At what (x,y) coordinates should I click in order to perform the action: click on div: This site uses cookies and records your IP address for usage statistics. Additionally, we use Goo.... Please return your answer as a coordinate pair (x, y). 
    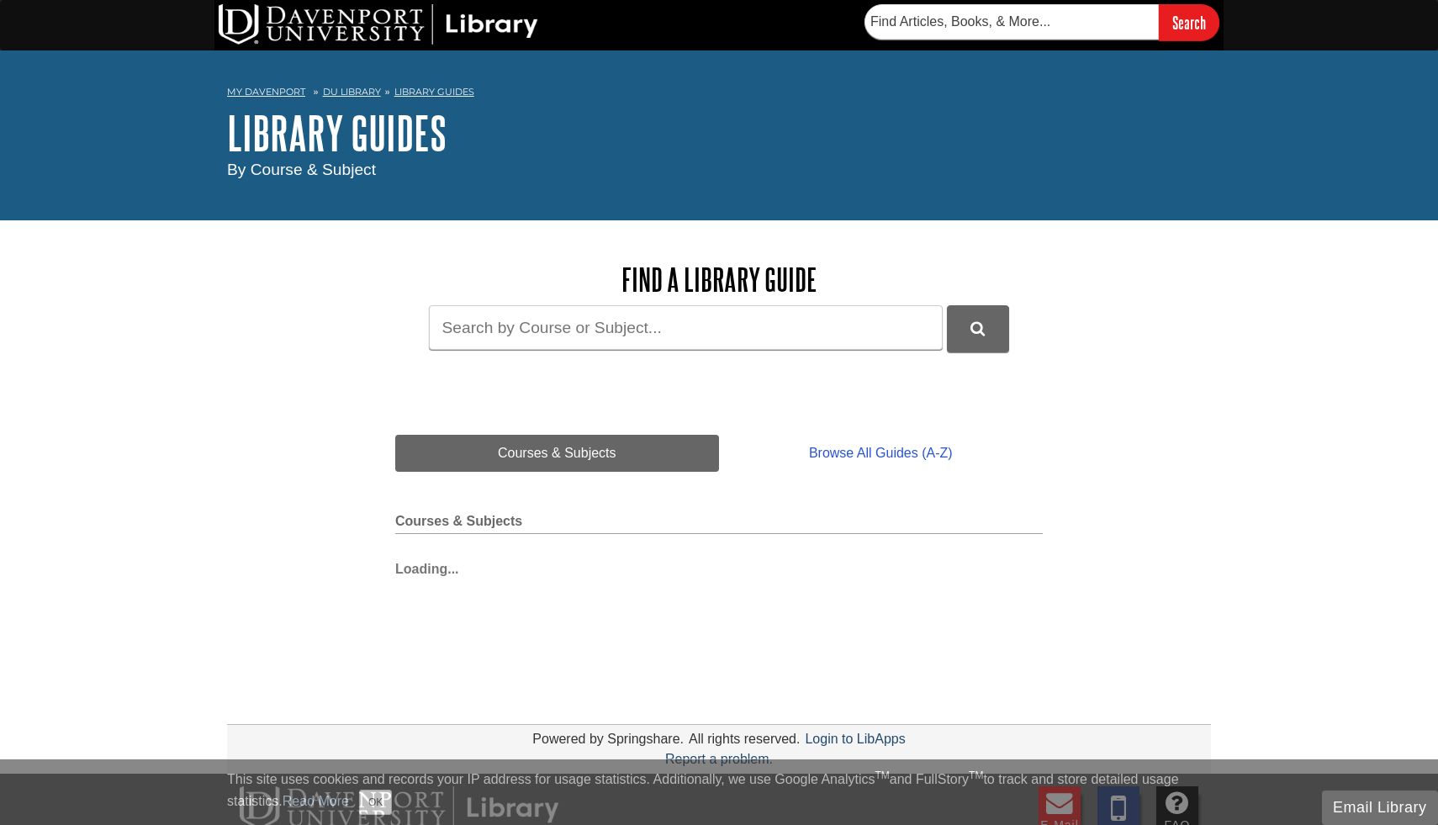
    Looking at the image, I should click on (719, 792).